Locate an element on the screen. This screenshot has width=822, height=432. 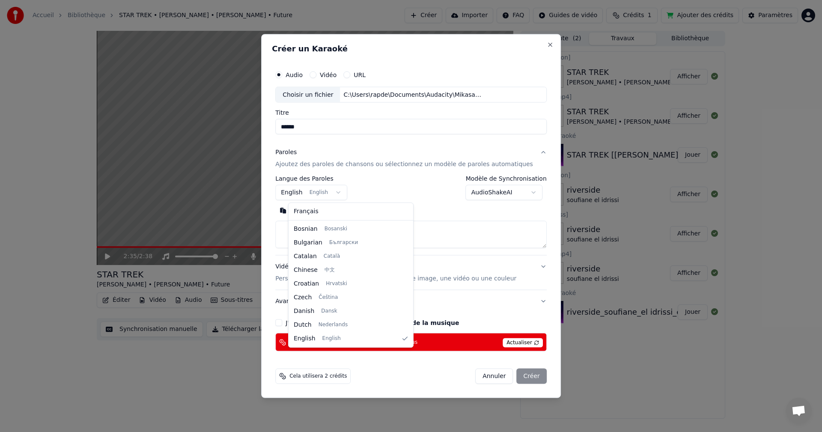
span: Danish is located at coordinates (304, 311).